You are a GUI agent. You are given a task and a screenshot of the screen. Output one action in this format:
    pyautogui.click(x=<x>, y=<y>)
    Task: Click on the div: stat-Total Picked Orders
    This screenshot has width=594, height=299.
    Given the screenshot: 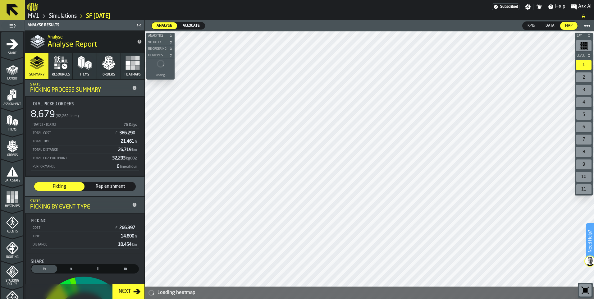 What is the action you would take?
    pyautogui.click(x=85, y=136)
    